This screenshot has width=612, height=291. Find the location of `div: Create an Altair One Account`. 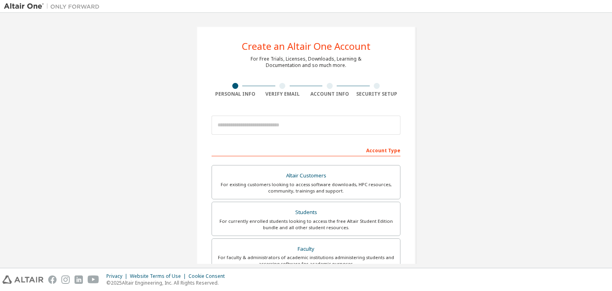

div: Create an Altair One Account is located at coordinates (306, 46).